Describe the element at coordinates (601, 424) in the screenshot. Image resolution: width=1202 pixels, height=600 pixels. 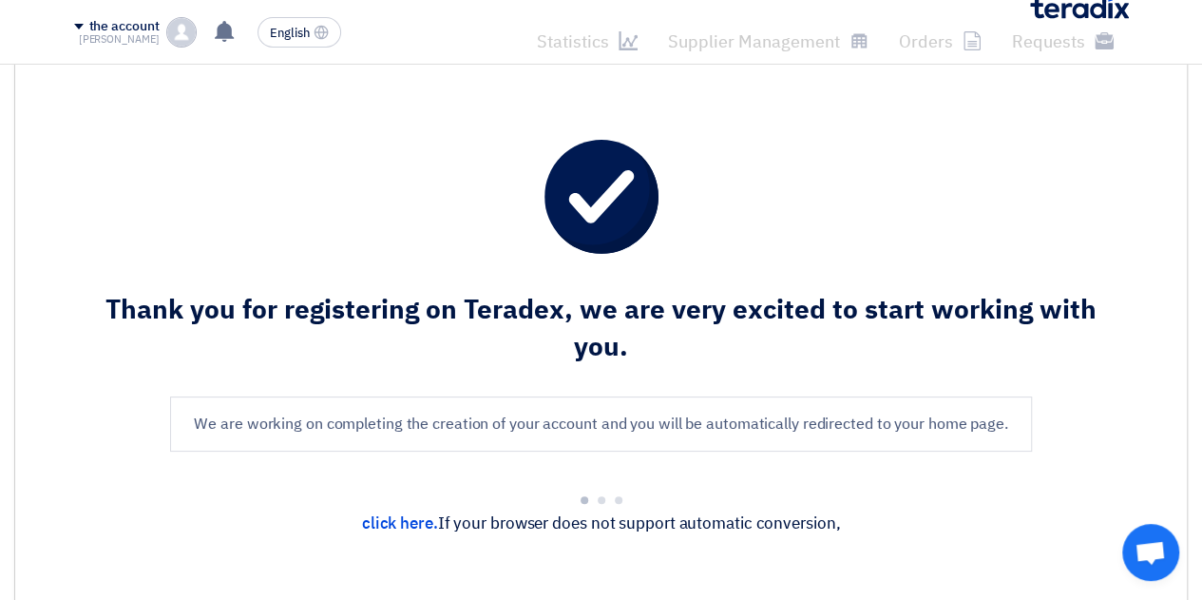
I see `font: We are working on completing the creation of your account and you will be automatically redirecte...` at that location.